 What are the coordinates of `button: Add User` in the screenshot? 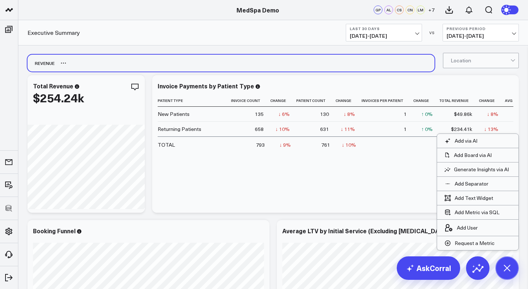 It's located at (461, 228).